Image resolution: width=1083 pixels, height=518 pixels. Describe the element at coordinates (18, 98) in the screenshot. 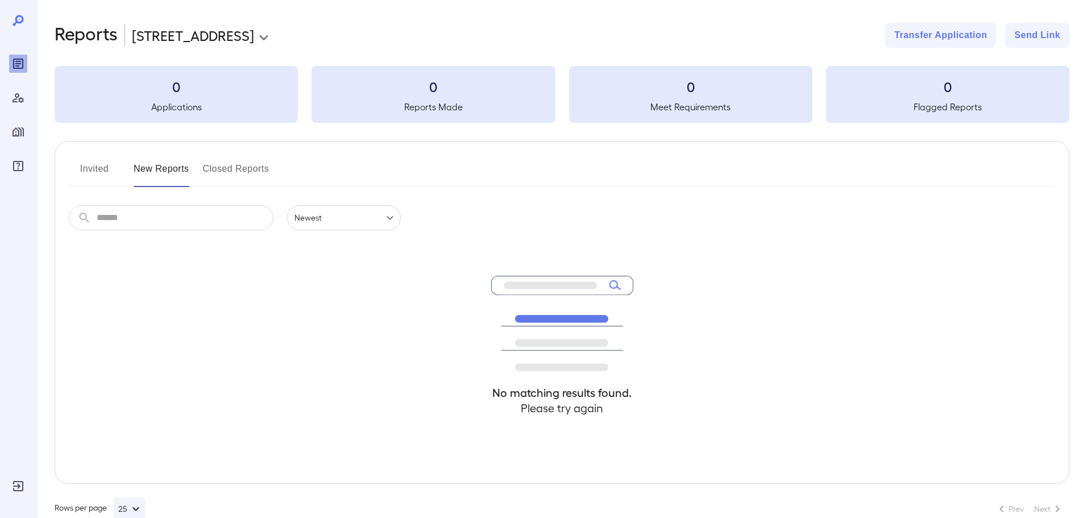

I see `div: Manage Users` at that location.